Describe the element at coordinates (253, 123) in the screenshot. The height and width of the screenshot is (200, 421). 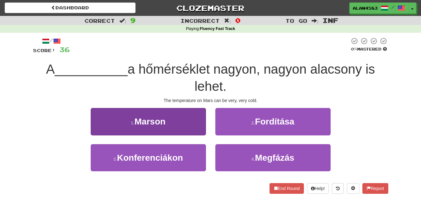
I see `small: 2 .` at that location.